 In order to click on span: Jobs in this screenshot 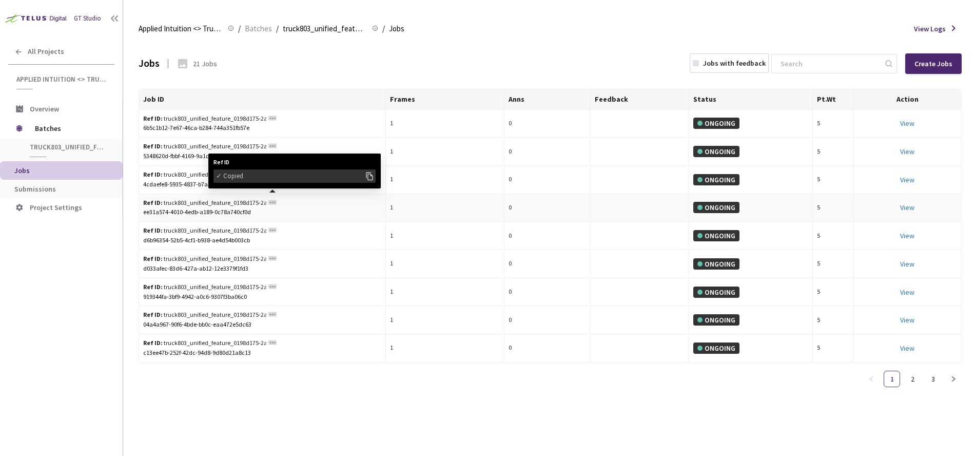, I will do `click(397, 29)`.